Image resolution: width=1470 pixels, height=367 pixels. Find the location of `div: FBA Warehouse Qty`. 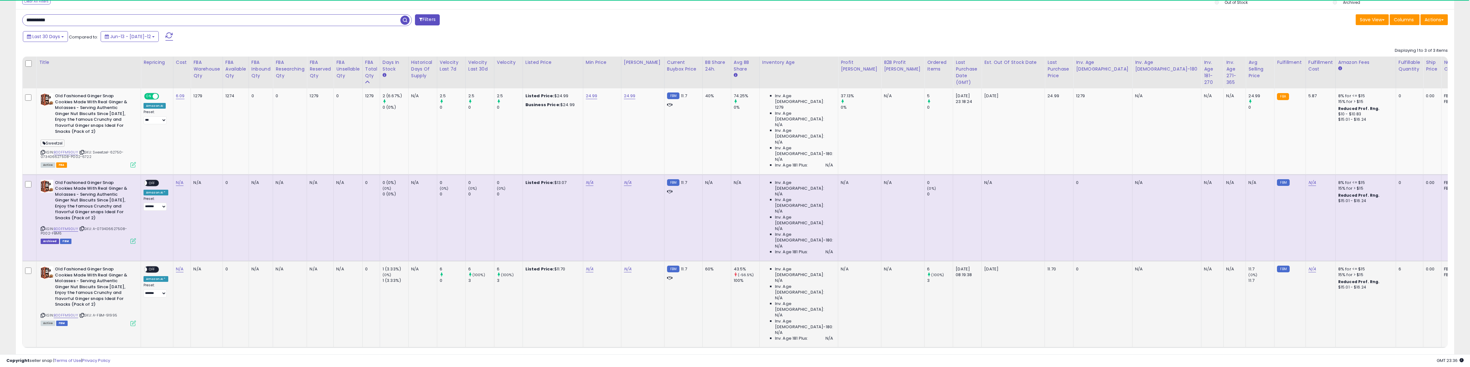

div: FBA Warehouse Qty is located at coordinates (206, 69).